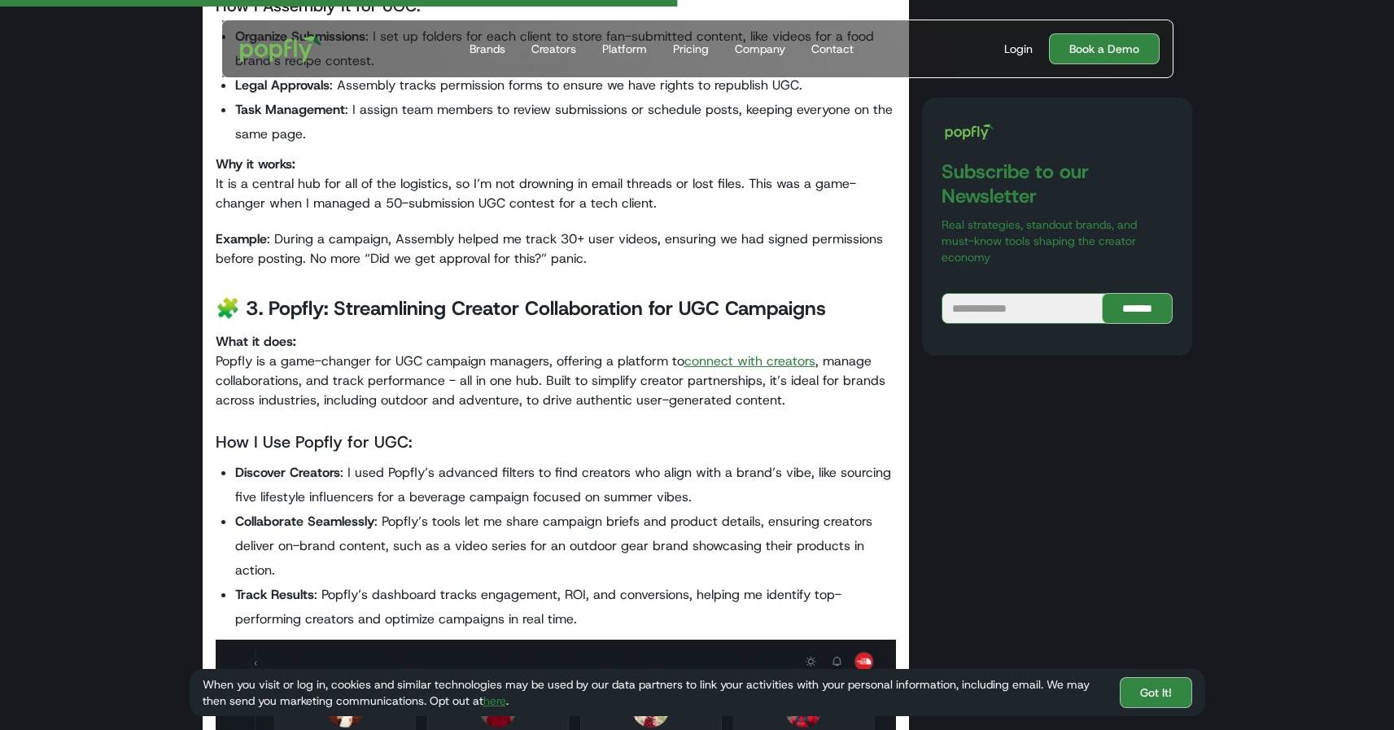 The image size is (1394, 730). Describe the element at coordinates (760, 49) in the screenshot. I see `a: Company` at that location.